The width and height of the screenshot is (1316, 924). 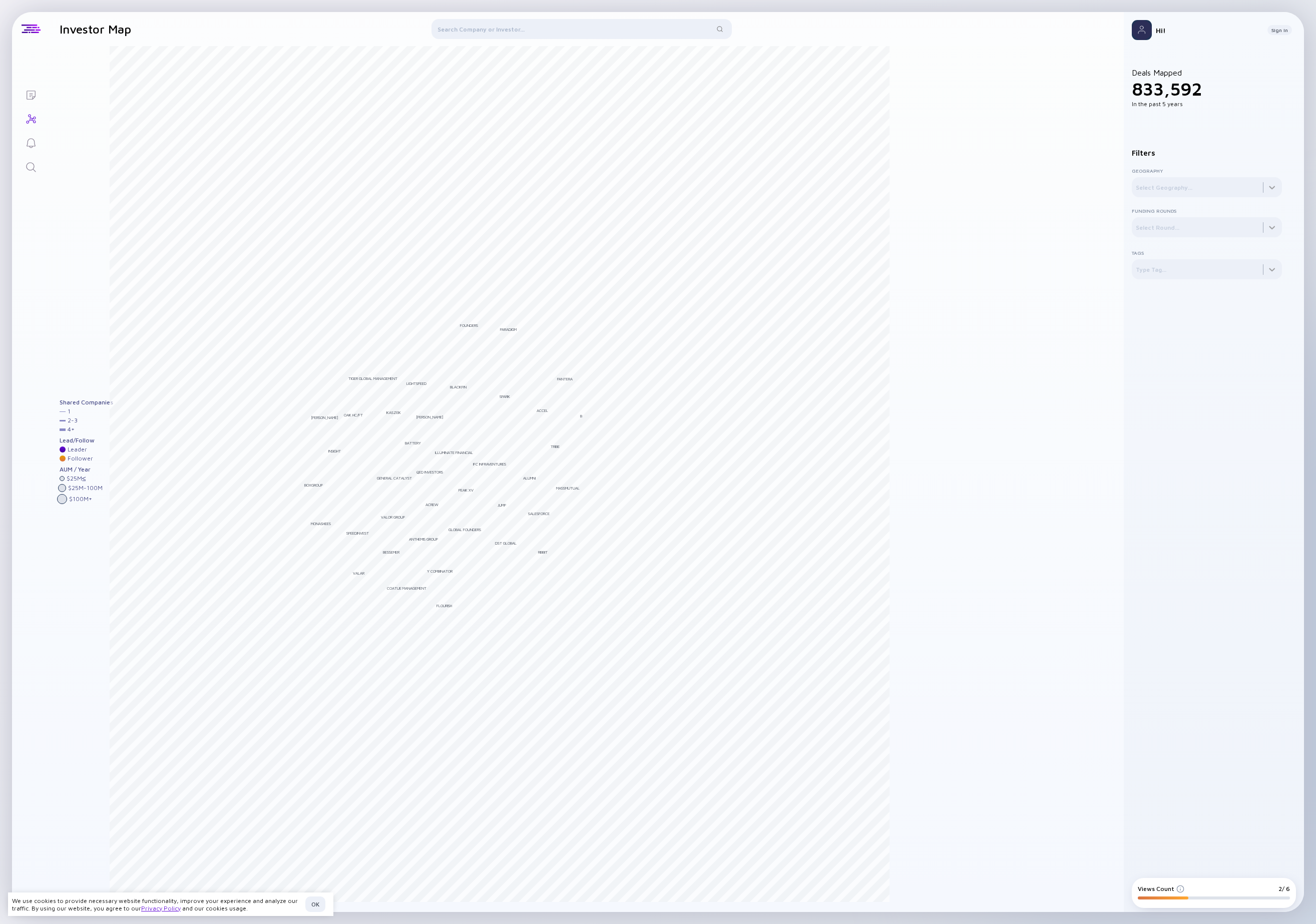 I want to click on img: Profile Picture, so click(x=1141, y=30).